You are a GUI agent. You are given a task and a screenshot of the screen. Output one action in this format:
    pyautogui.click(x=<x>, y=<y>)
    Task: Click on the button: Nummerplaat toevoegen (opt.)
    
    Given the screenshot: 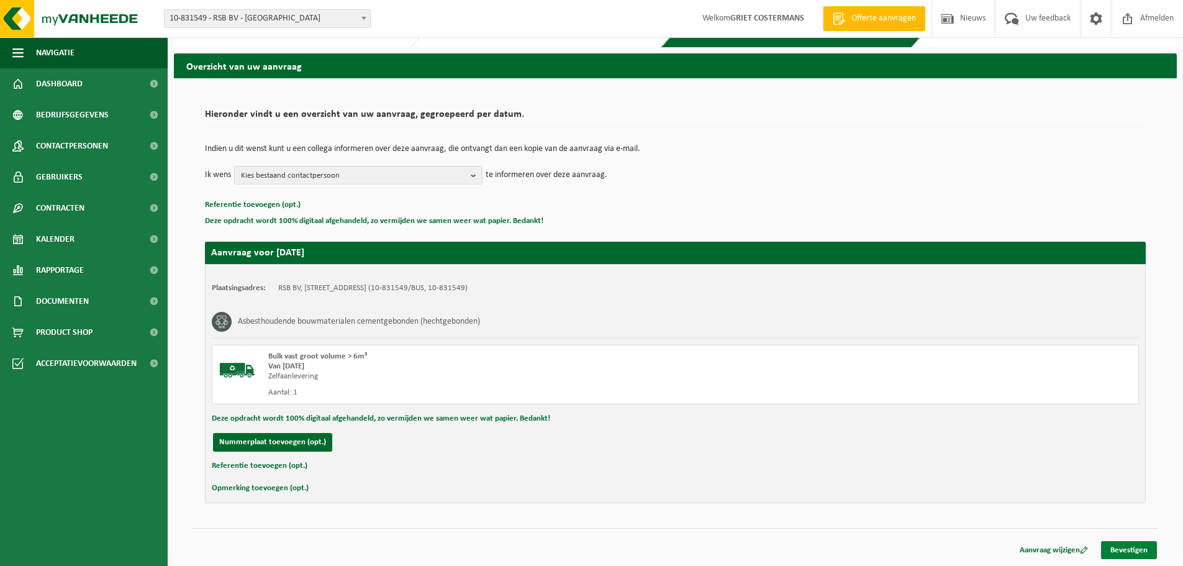 What is the action you would take?
    pyautogui.click(x=273, y=442)
    